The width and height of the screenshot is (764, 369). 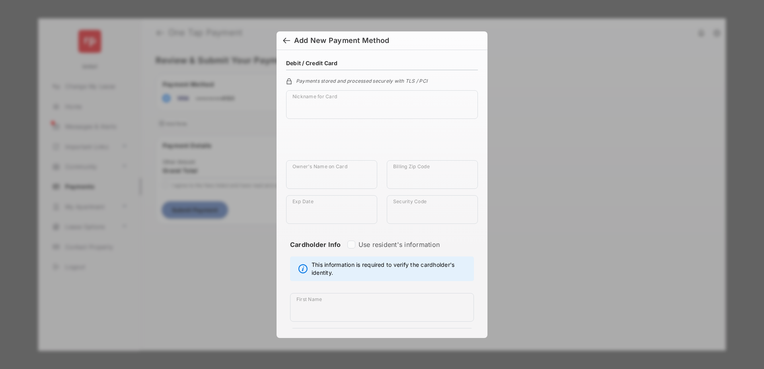 What do you see at coordinates (382, 80) in the screenshot?
I see `div: Payments stored and processed securely with TLS / PCI` at bounding box center [382, 80].